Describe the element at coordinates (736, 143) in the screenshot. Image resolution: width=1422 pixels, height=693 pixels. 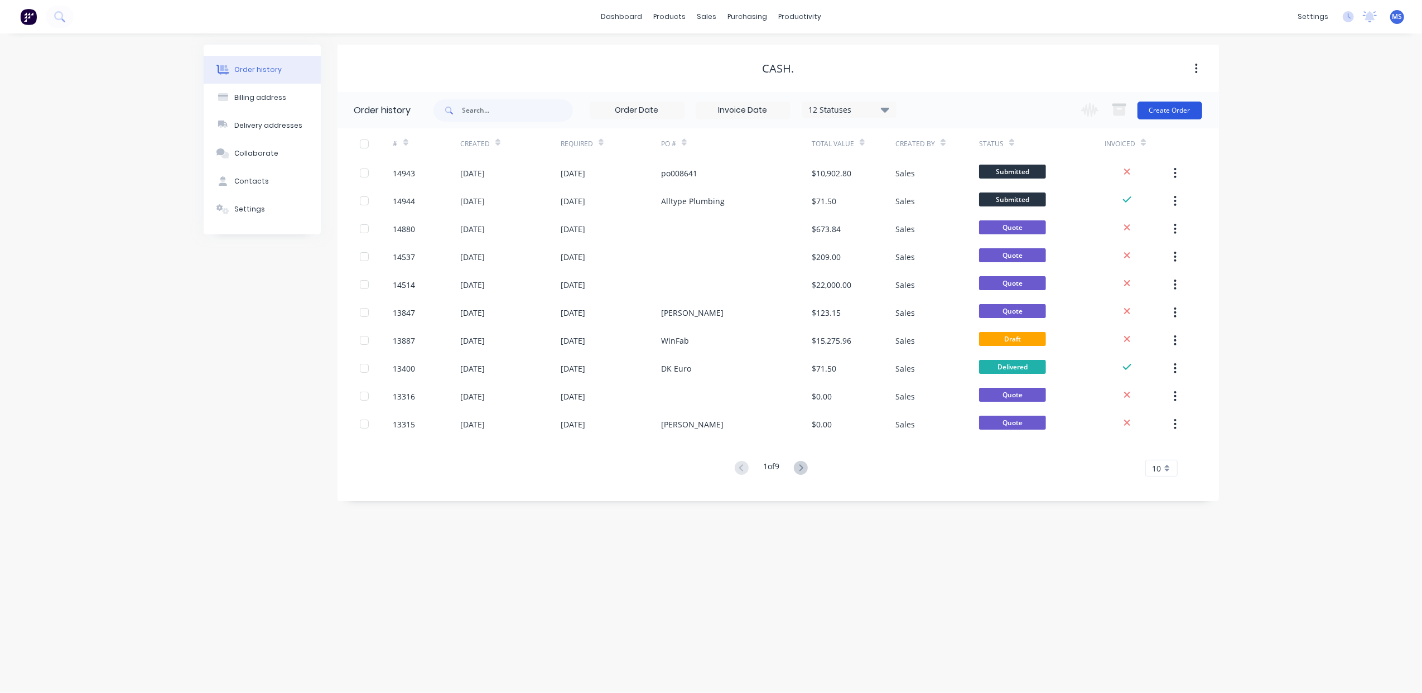
I see `div: PO #` at that location.